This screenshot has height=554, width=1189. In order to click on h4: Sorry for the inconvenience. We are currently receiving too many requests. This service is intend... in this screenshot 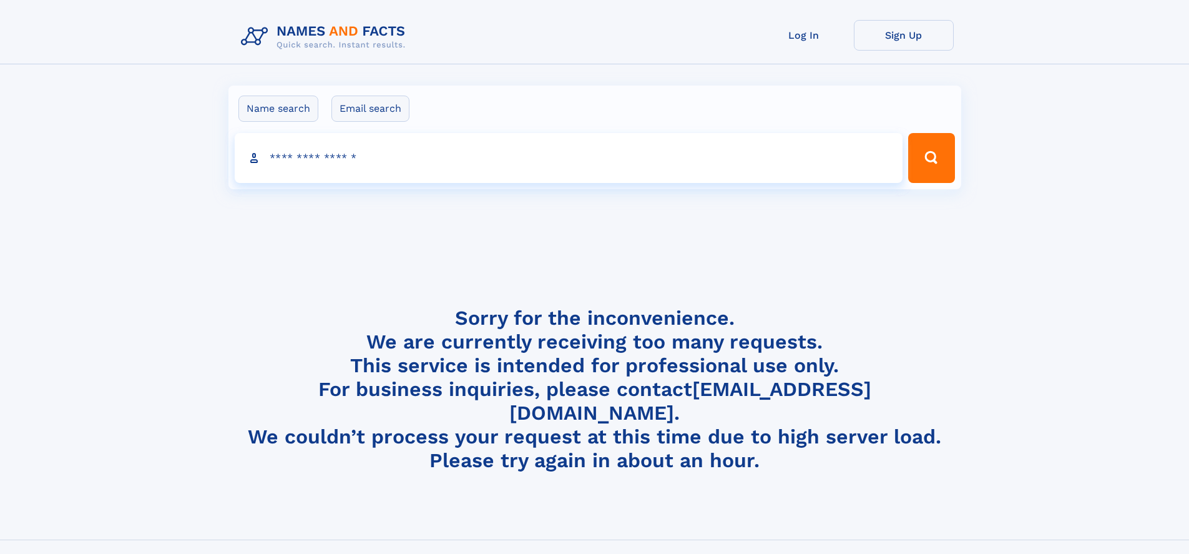, I will do `click(595, 389)`.